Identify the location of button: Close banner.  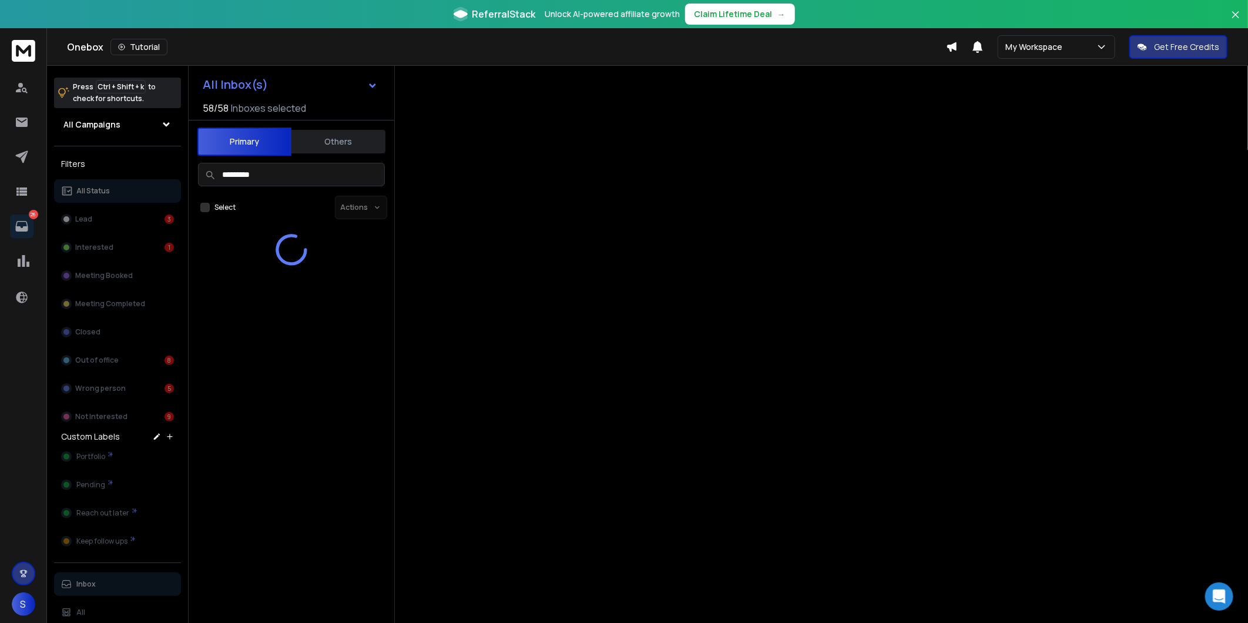
(1236, 21).